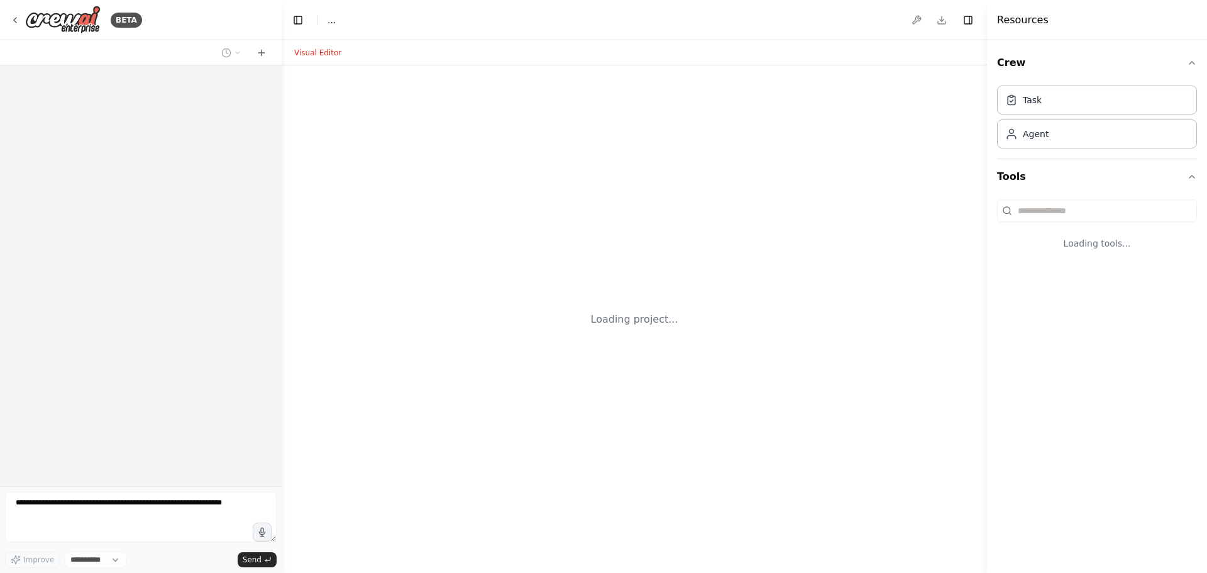 The image size is (1207, 573). I want to click on button: Tools, so click(1097, 177).